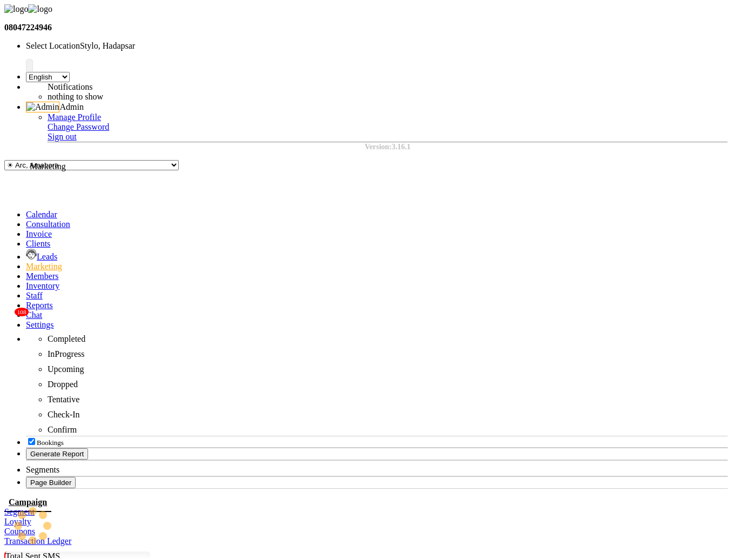 The width and height of the screenshot is (732, 558). I want to click on span: Chat, so click(34, 314).